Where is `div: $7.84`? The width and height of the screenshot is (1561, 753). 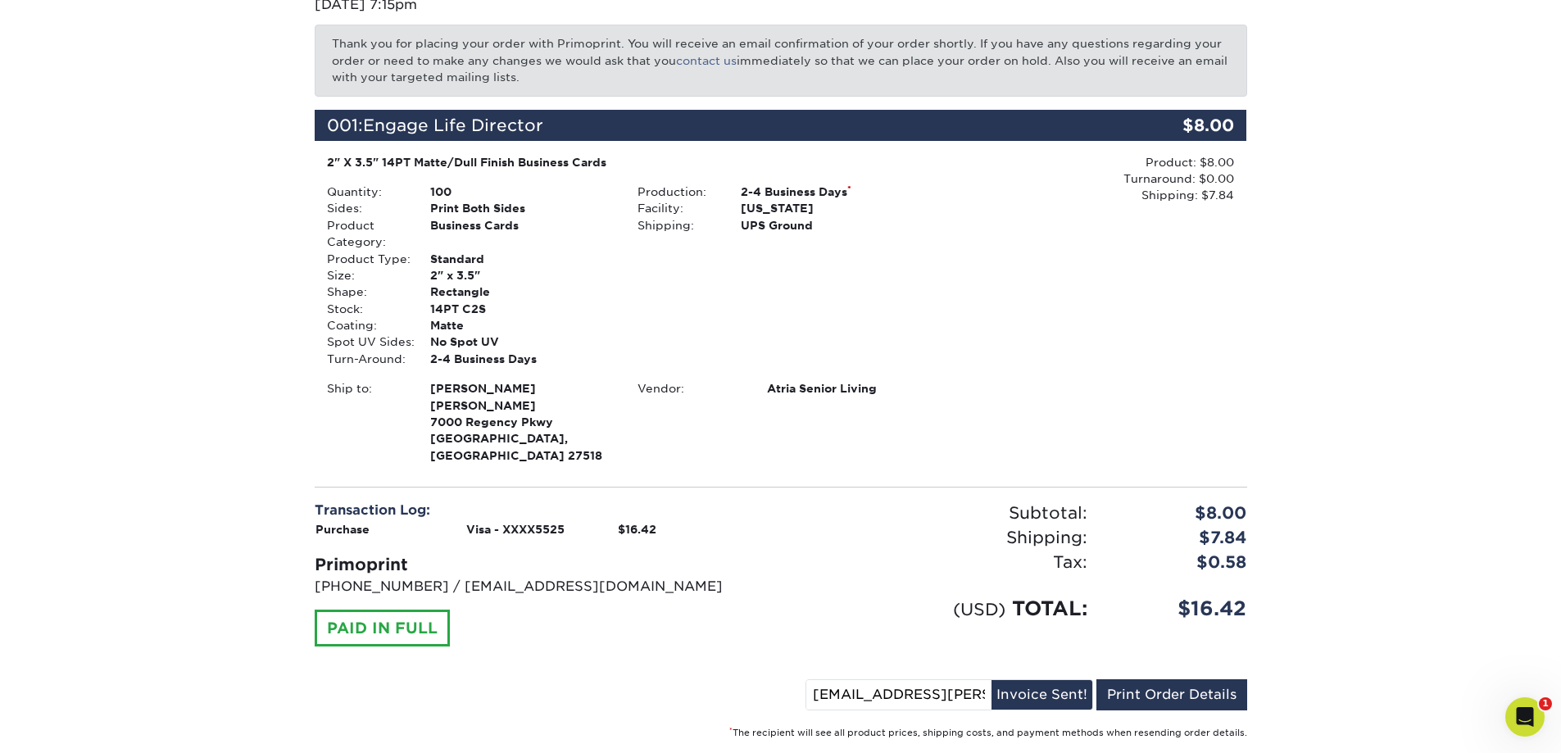
div: $7.84 is located at coordinates (1179, 538).